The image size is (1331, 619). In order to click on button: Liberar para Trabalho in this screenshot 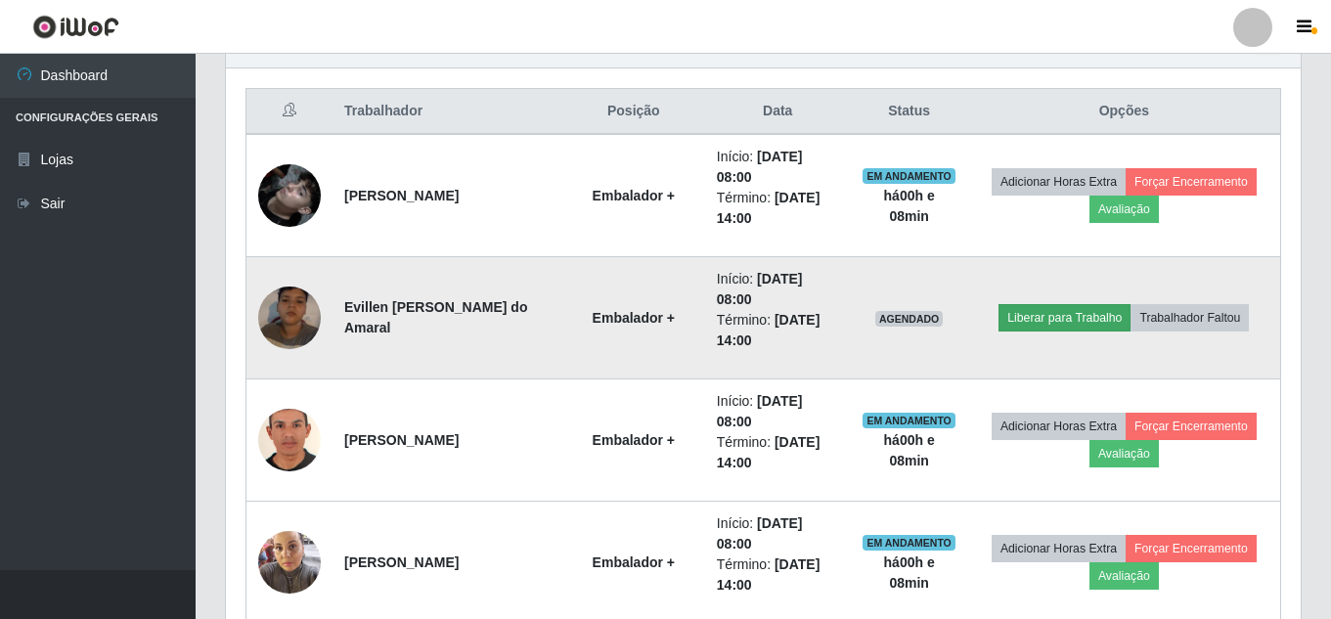, I will do `click(1064, 318)`.